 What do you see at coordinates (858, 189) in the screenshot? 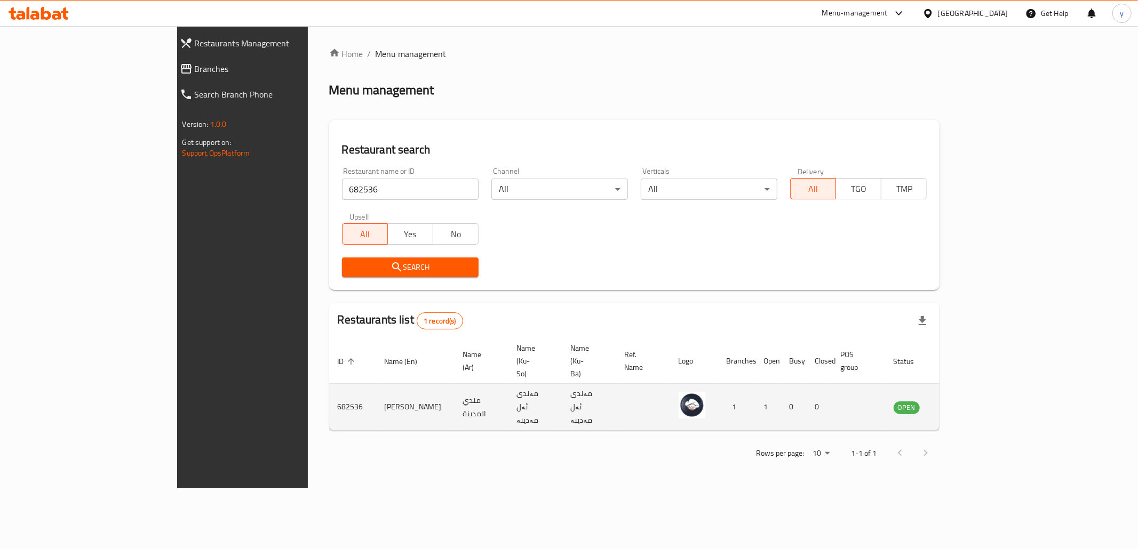
I see `button: TGO` at bounding box center [858, 189].